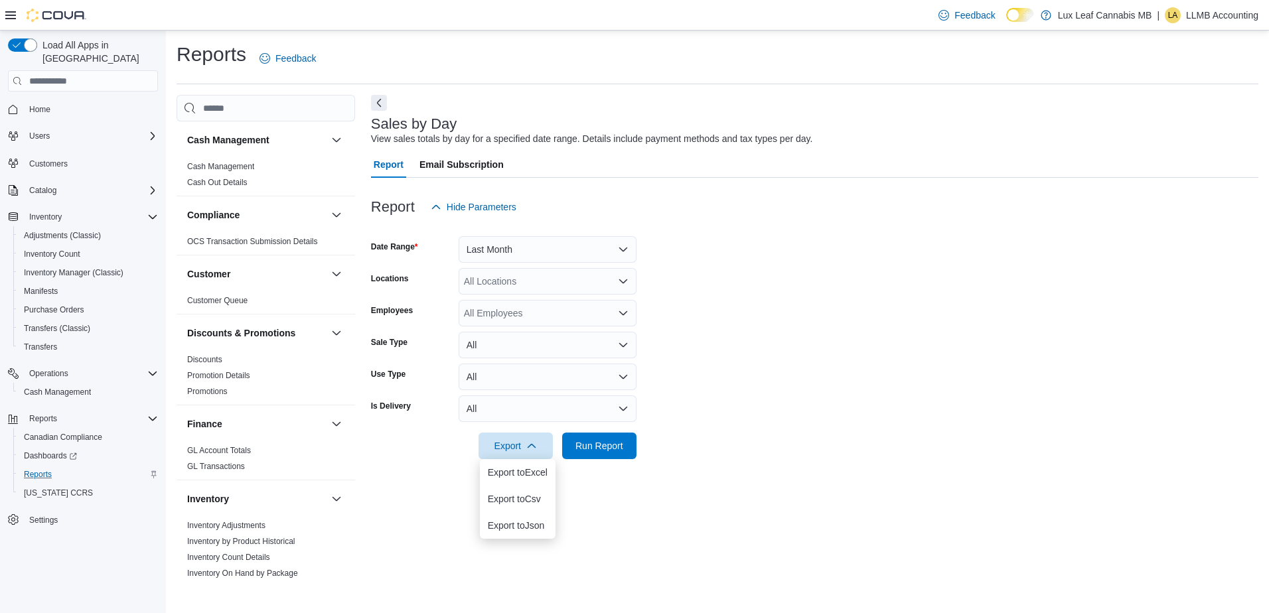 The width and height of the screenshot is (1269, 613). Describe the element at coordinates (388, 374) in the screenshot. I see `label: Use Type` at that location.